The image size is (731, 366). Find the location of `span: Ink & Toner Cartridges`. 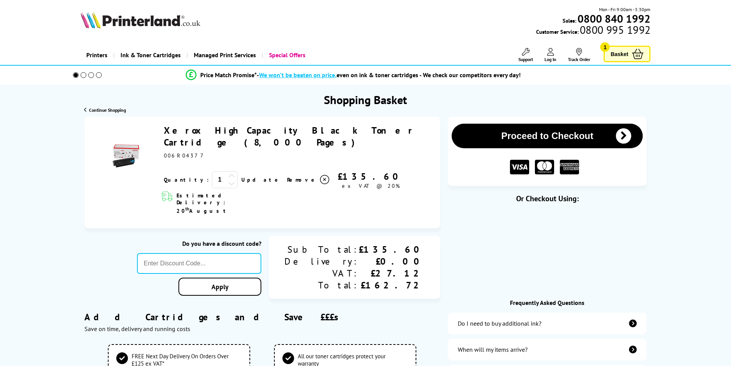

span: Ink & Toner Cartridges is located at coordinates (150, 55).